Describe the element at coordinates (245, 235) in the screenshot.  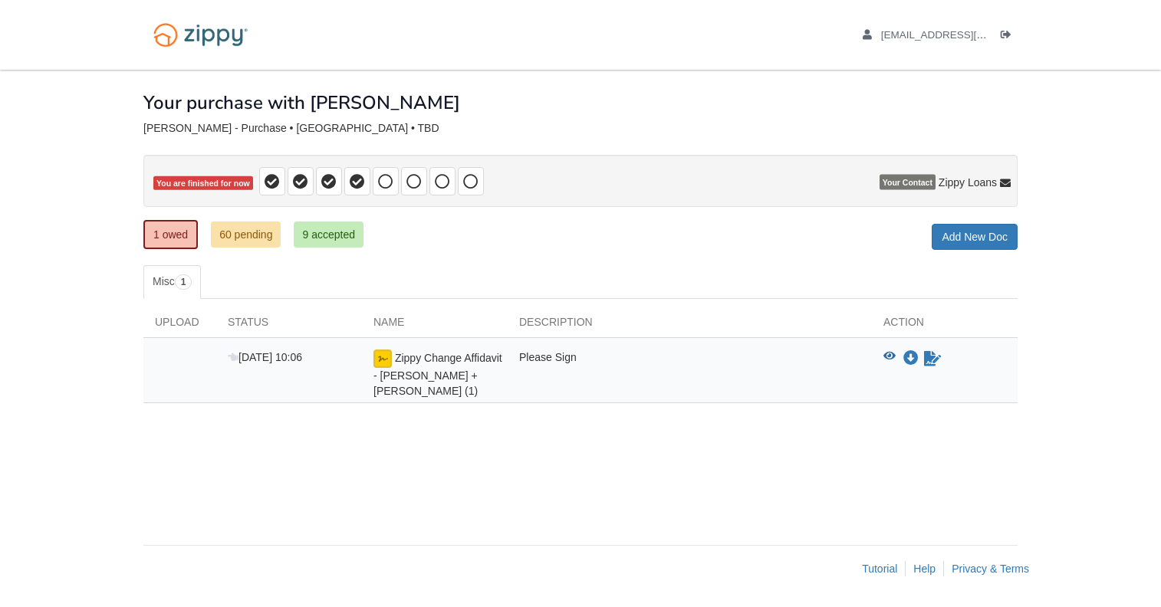
I see `a: 60 pending` at that location.